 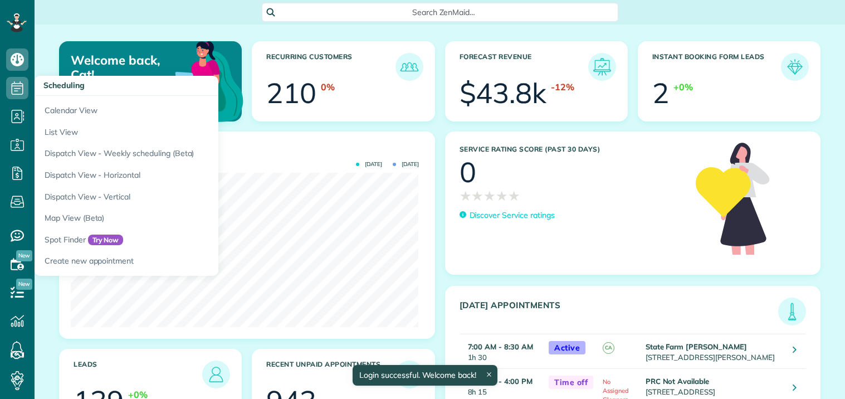 I want to click on h3: Instant Booking Form Leads, so click(x=716, y=67).